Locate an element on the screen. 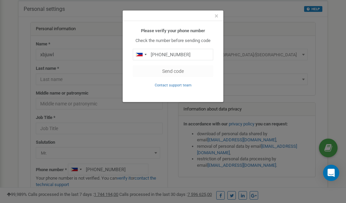 This screenshot has width=346, height=203. p: Check the number before sending code is located at coordinates (173, 41).